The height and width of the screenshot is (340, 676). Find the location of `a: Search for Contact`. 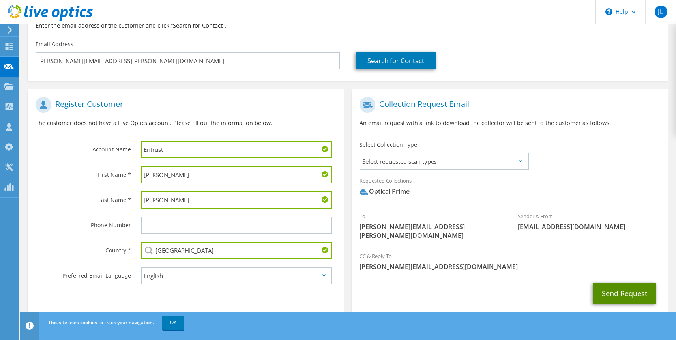

a: Search for Contact is located at coordinates (396, 61).